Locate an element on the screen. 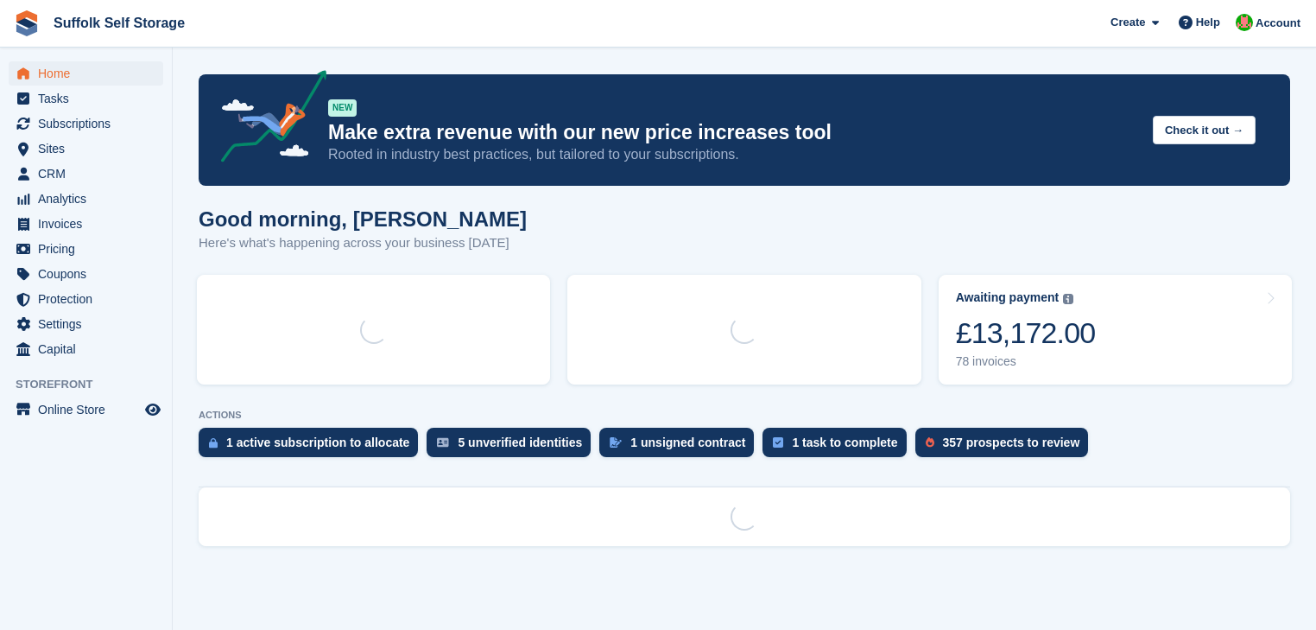 The image size is (1316, 630). span: Help is located at coordinates (1208, 22).